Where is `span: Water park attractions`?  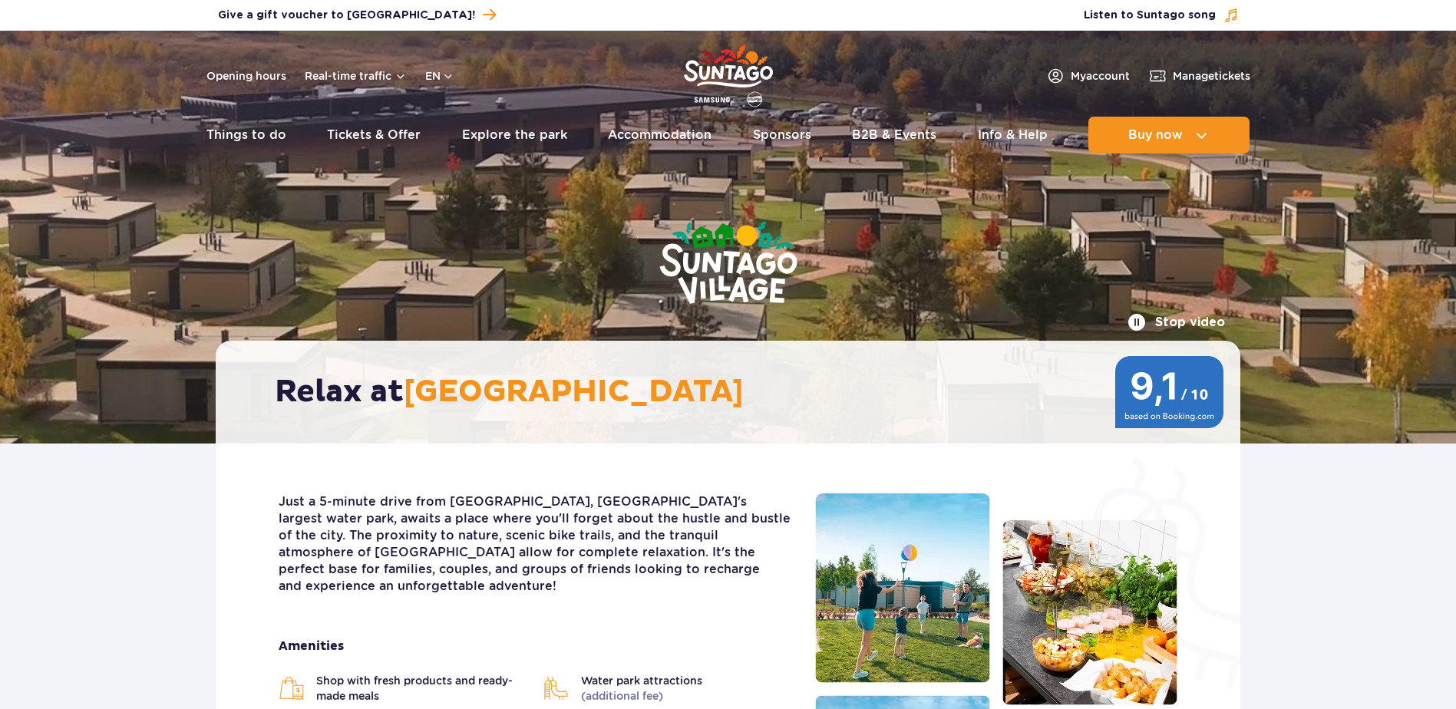 span: Water park attractions is located at coordinates (642, 689).